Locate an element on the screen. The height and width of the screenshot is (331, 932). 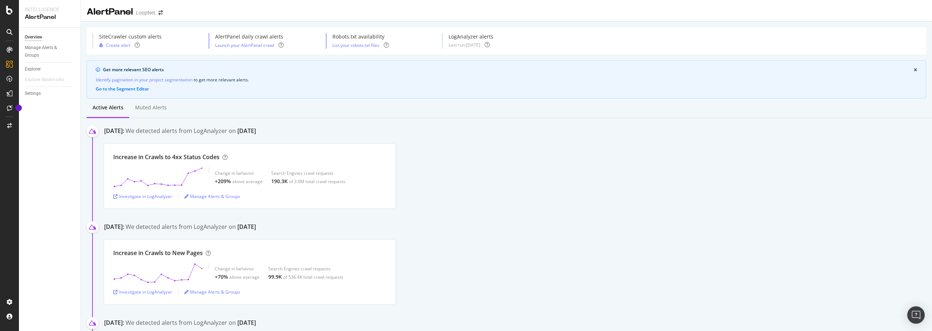
a: Launch your AlertPanel crawl is located at coordinates (245, 45).